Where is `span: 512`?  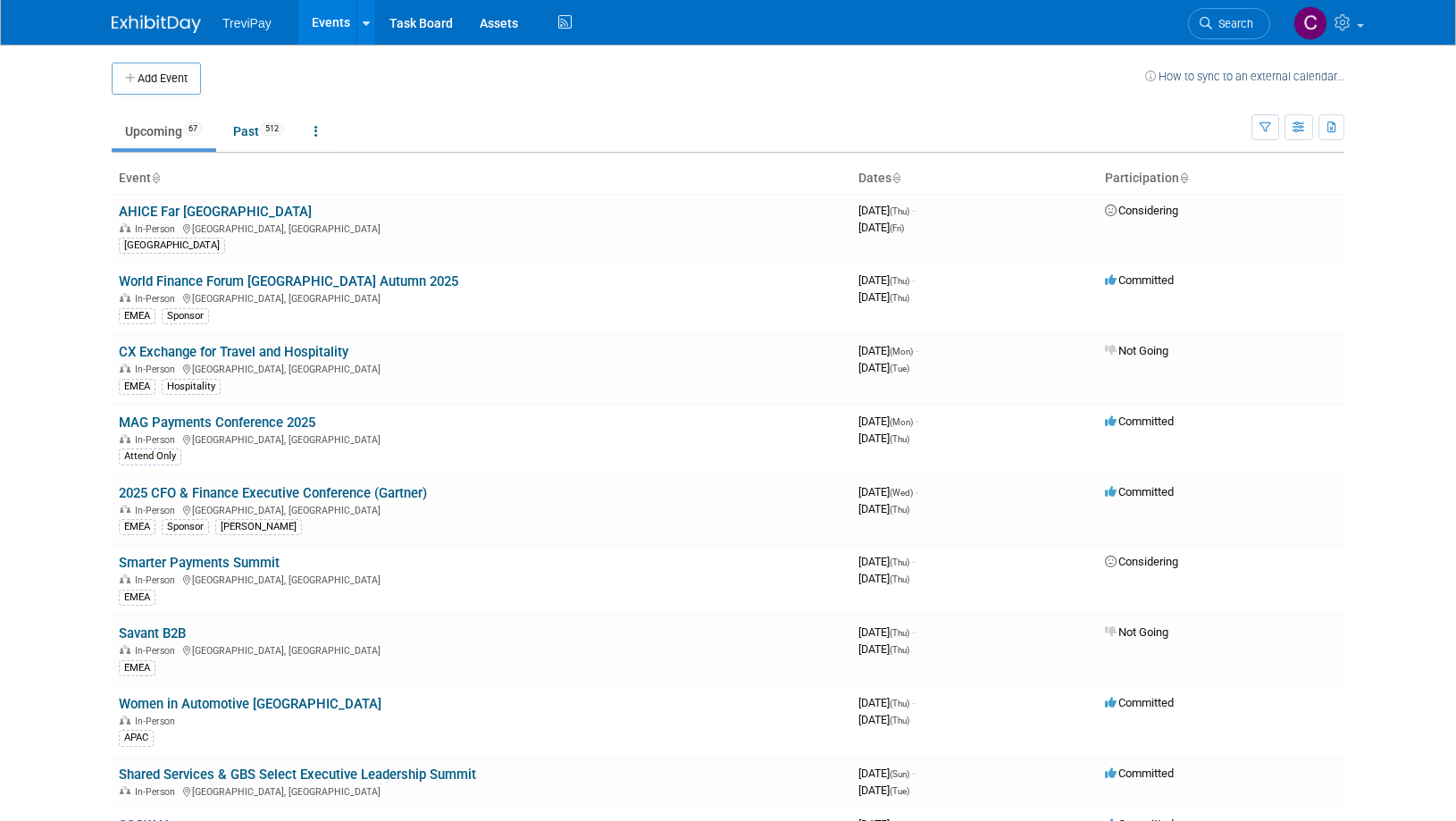
span: 512 is located at coordinates (272, 128).